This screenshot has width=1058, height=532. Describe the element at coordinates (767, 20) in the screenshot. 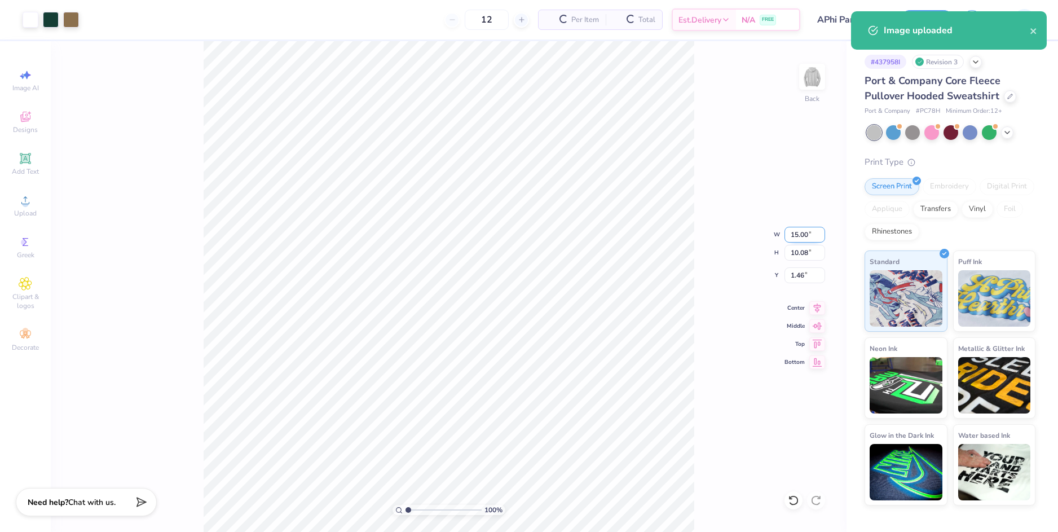

I see `span: FREE` at that location.